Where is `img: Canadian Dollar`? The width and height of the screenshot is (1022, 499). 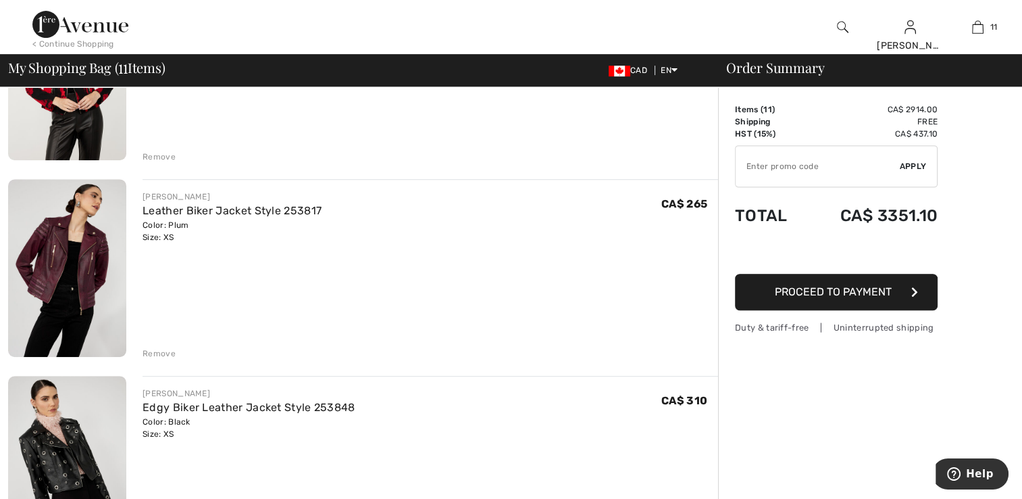
img: Canadian Dollar is located at coordinates (619, 71).